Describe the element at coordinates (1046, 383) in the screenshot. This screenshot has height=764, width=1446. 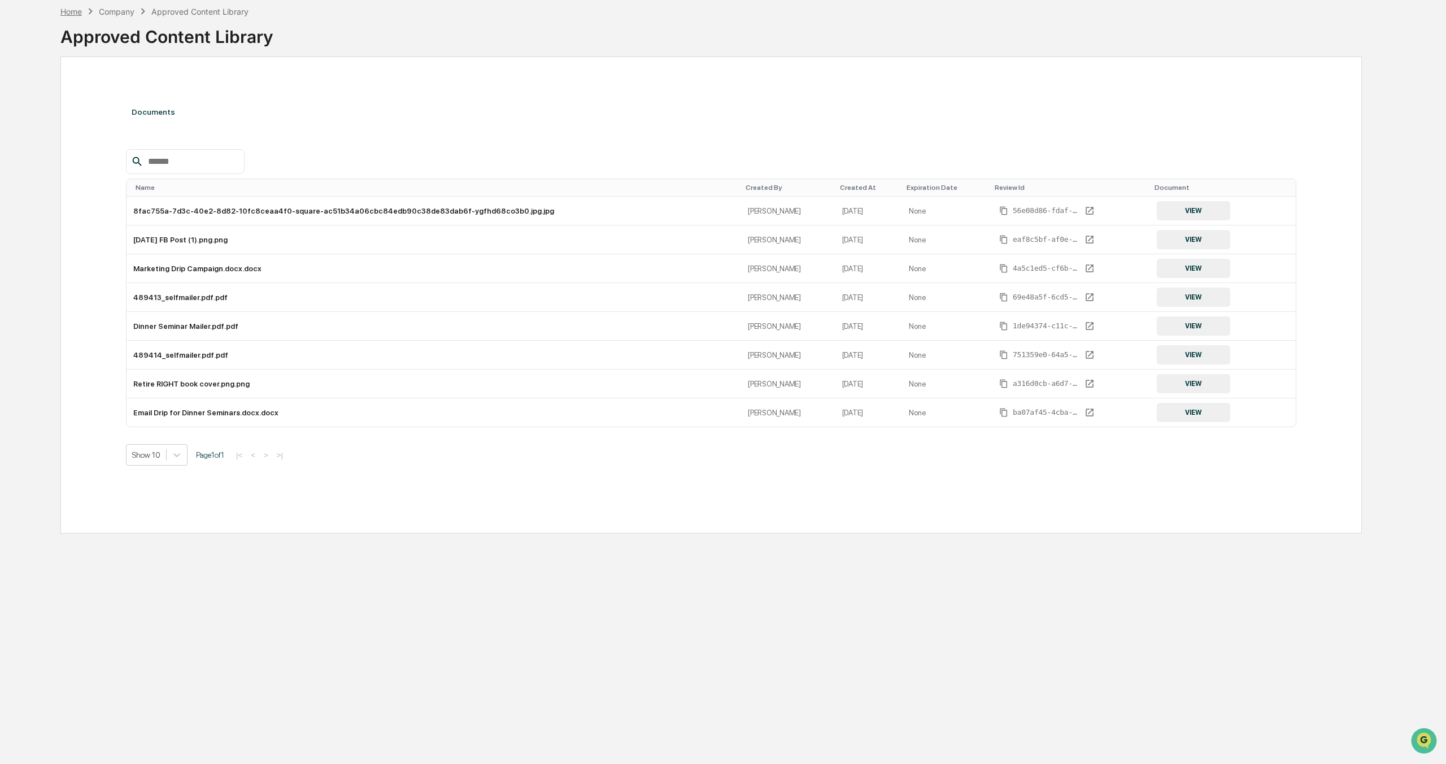
I see `span: a316d0cb-a6d7-4c3a-b29d-df6dcfbdb10a` at that location.